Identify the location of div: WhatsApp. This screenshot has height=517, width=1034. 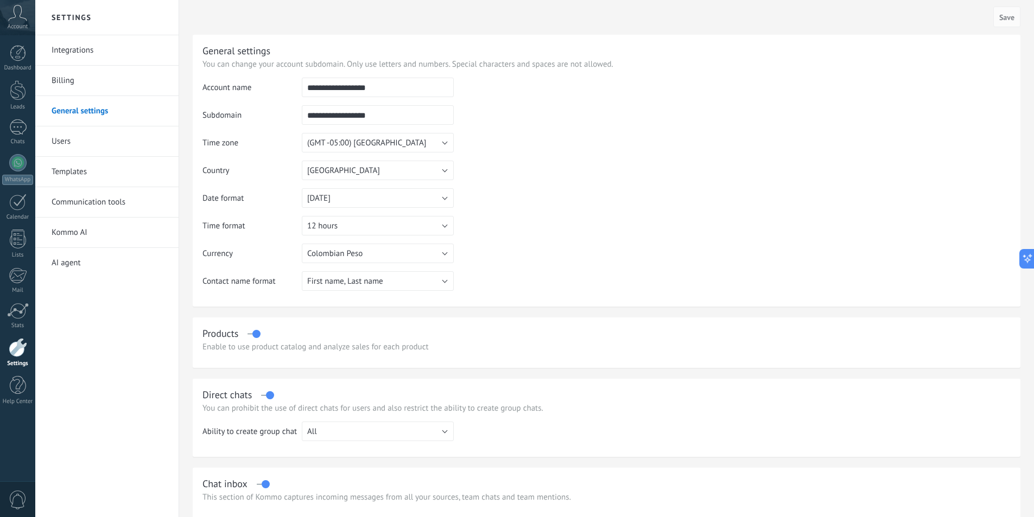
(17, 180).